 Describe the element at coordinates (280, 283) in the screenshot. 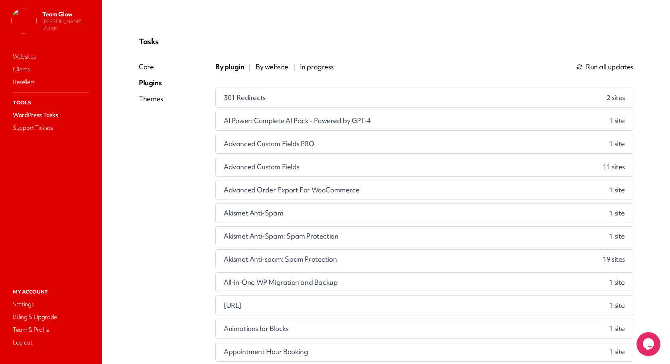

I see `span: All-in-One WP Migration and Backup` at that location.